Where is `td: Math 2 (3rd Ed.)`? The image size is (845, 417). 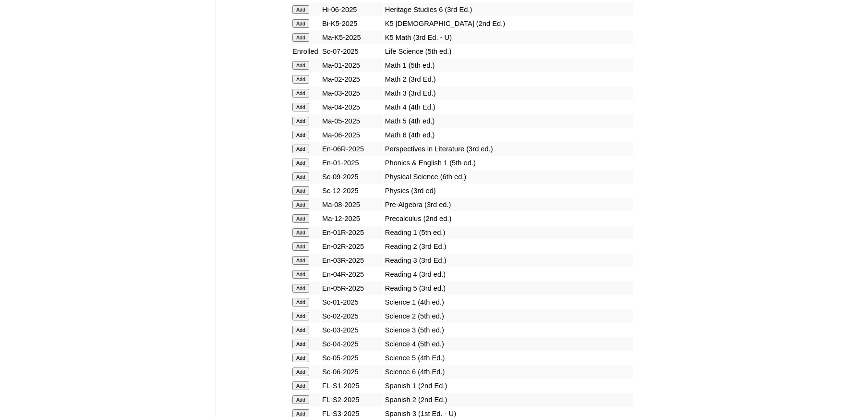
td: Math 2 (3rd Ed.) is located at coordinates (508, 79).